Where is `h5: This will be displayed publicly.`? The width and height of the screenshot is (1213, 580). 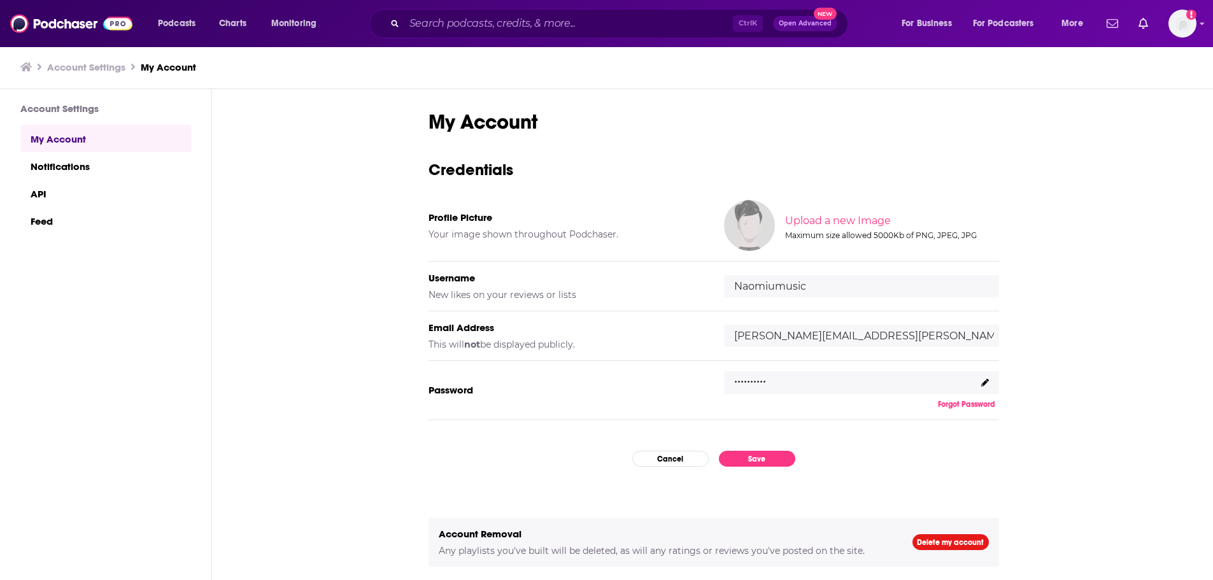
h5: This will be displayed publicly. is located at coordinates (566, 345).